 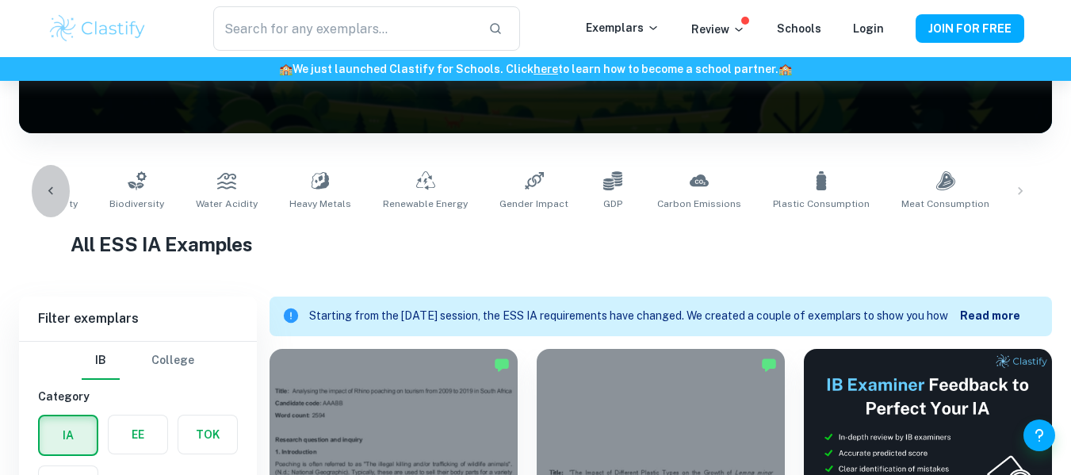 I want to click on button: EE, so click(x=138, y=435).